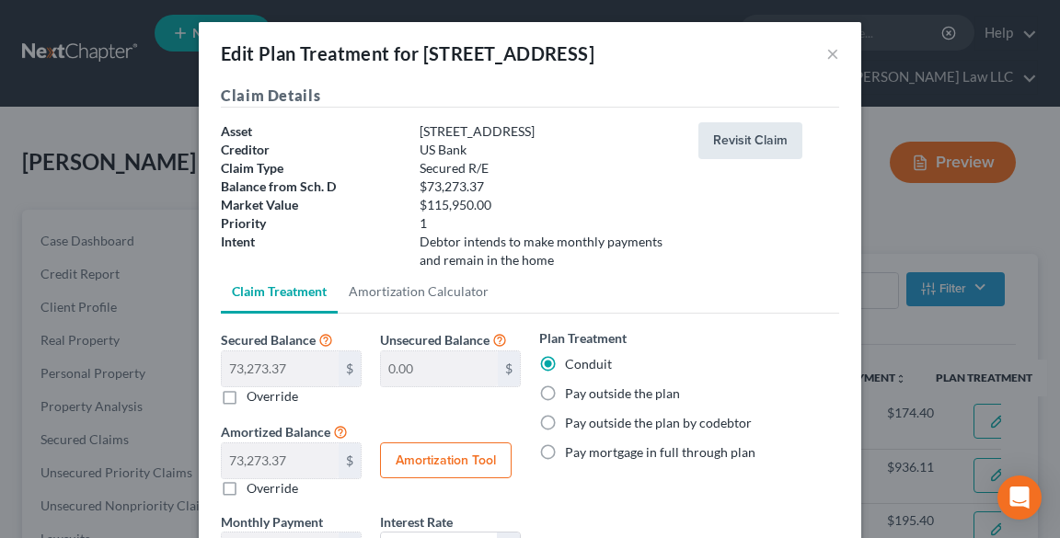 The width and height of the screenshot is (1060, 538). What do you see at coordinates (311, 132) in the screenshot?
I see `div: Asset` at bounding box center [311, 132].